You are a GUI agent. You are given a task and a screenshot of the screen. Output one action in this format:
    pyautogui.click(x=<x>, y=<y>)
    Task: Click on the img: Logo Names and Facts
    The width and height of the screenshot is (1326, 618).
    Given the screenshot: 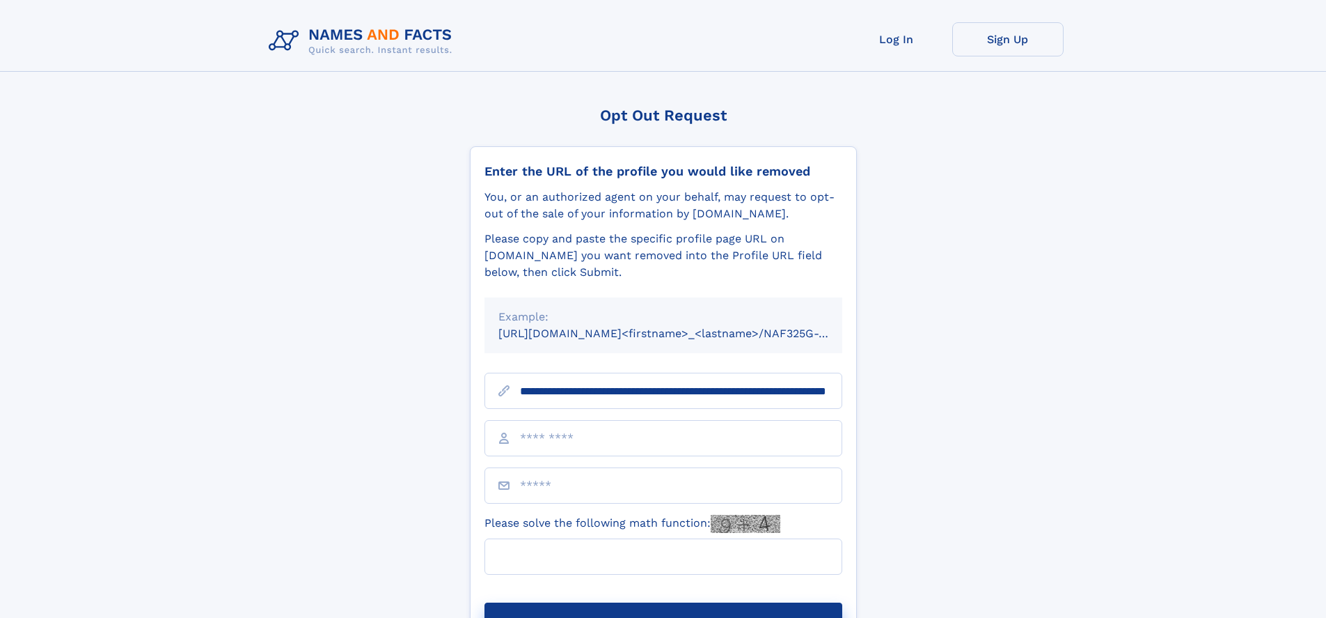 What is the action you would take?
    pyautogui.click(x=363, y=41)
    